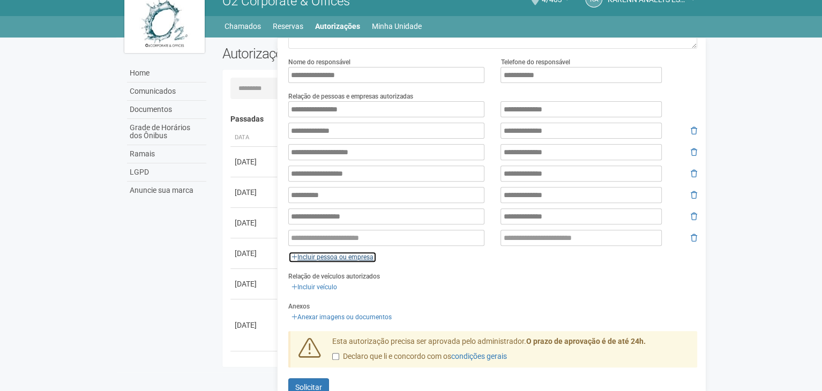 Image resolution: width=822 pixels, height=391 pixels. Describe the element at coordinates (167, 92) in the screenshot. I see `a: Comunicados` at that location.